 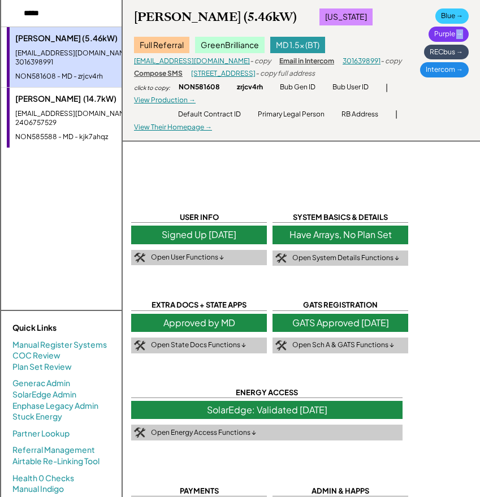 What do you see at coordinates (209, 114) in the screenshot?
I see `div: Default Contract ID` at bounding box center [209, 114].